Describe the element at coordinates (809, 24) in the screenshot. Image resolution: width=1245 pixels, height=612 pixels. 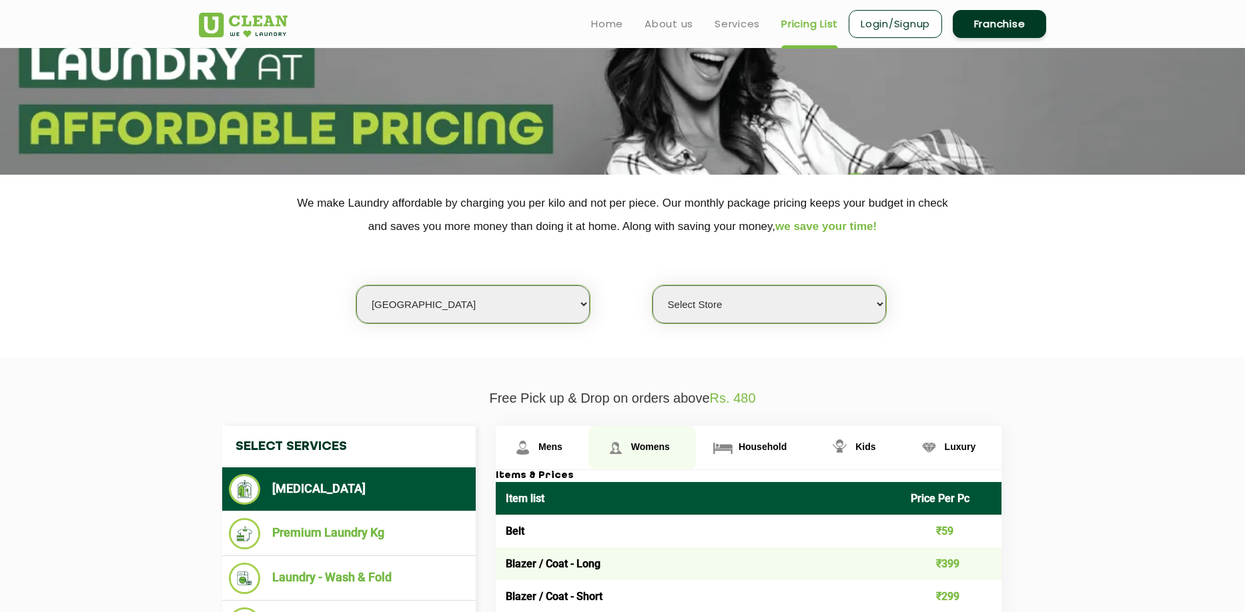
I see `a: Pricing List` at that location.